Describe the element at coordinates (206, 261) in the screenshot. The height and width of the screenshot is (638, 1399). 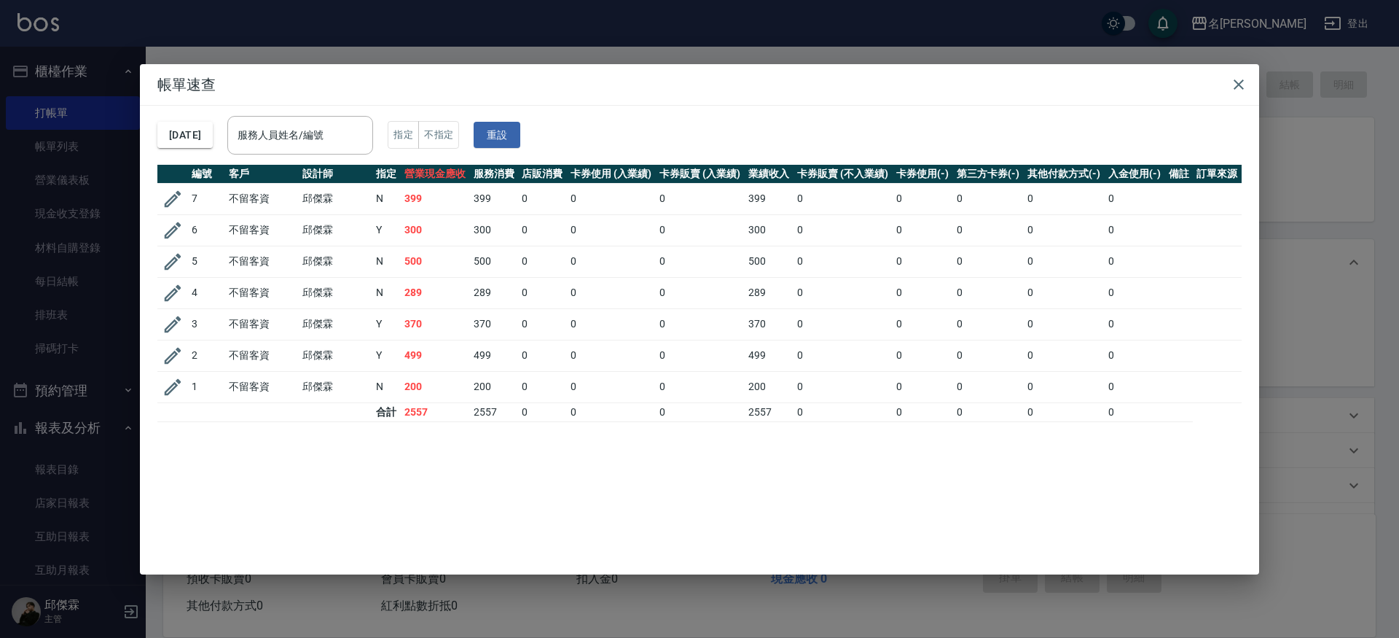
I see `td: 5` at that location.